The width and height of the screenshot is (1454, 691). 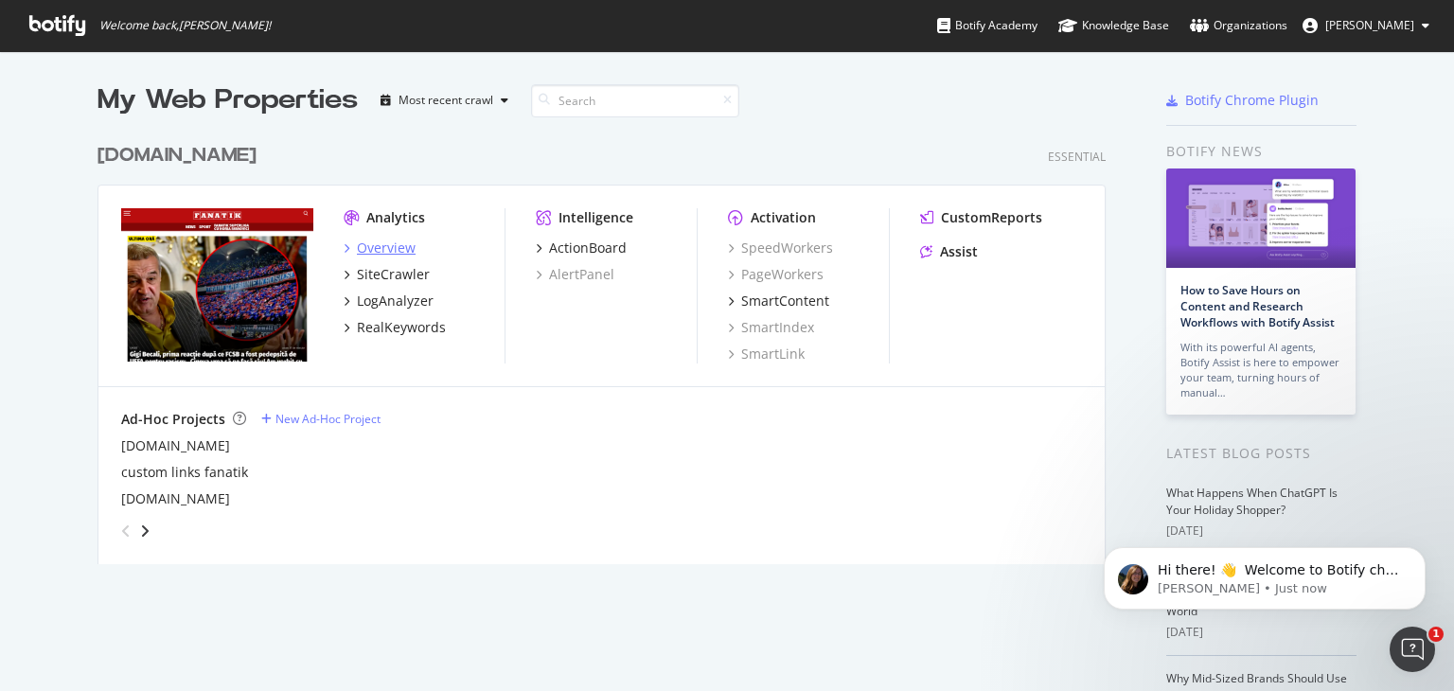 I want to click on div: Overview, so click(x=386, y=248).